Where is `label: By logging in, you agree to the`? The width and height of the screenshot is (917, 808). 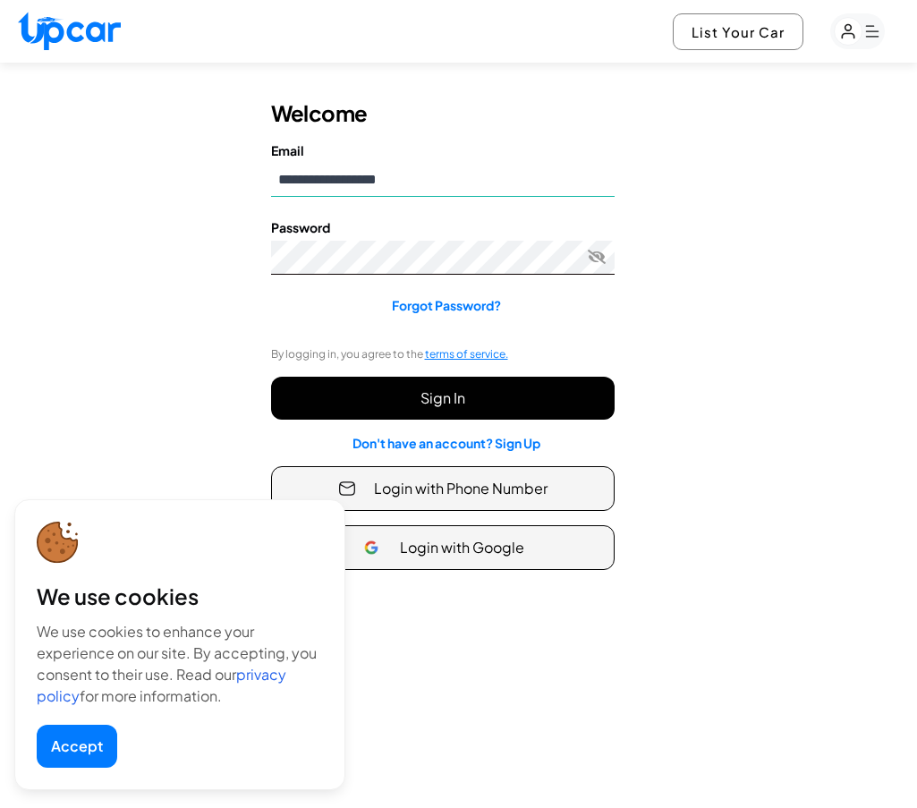
label: By logging in, you agree to the is located at coordinates (389, 354).